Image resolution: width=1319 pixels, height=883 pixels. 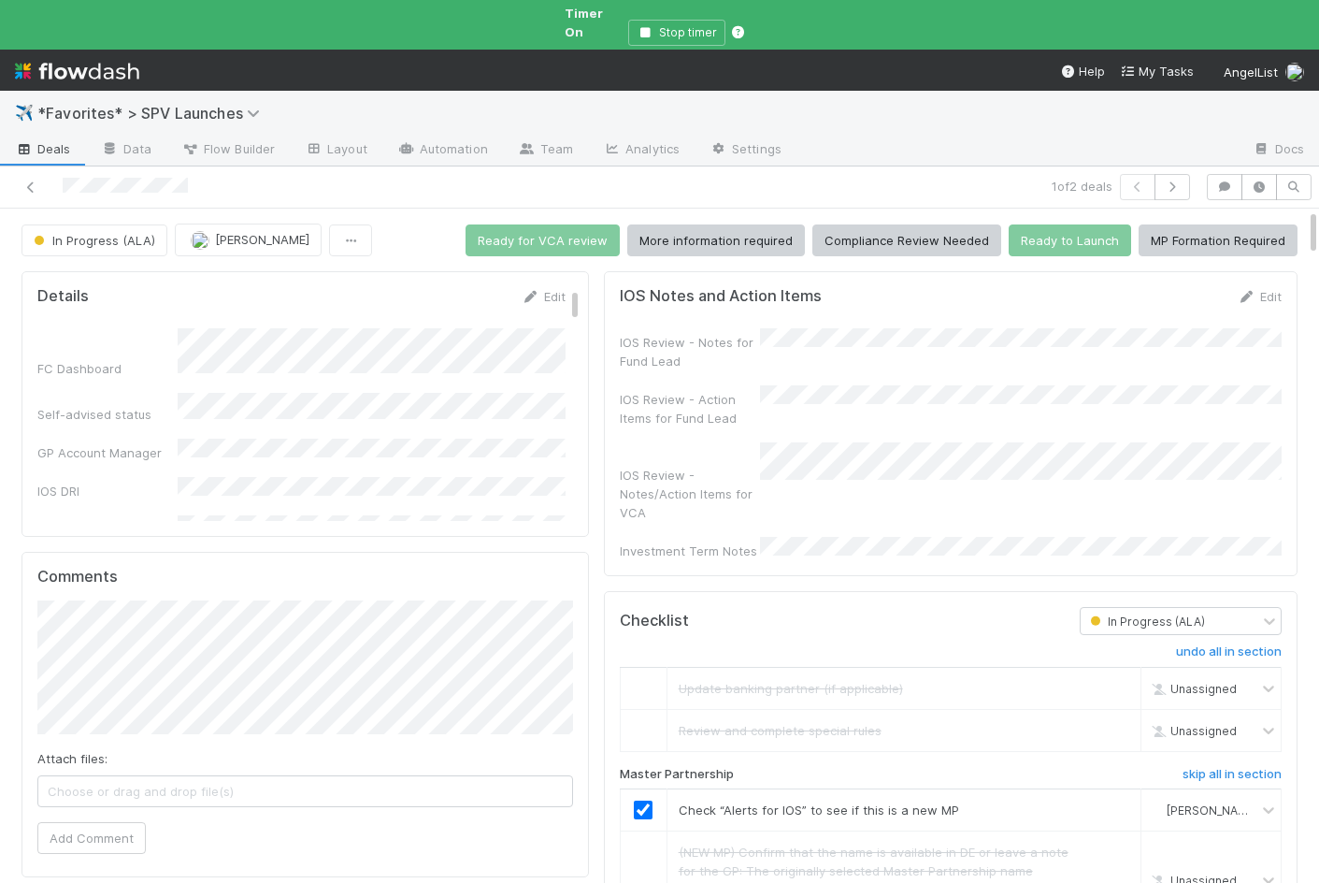 What do you see at coordinates (1157, 71) in the screenshot?
I see `span: My Tasks` at bounding box center [1157, 71].